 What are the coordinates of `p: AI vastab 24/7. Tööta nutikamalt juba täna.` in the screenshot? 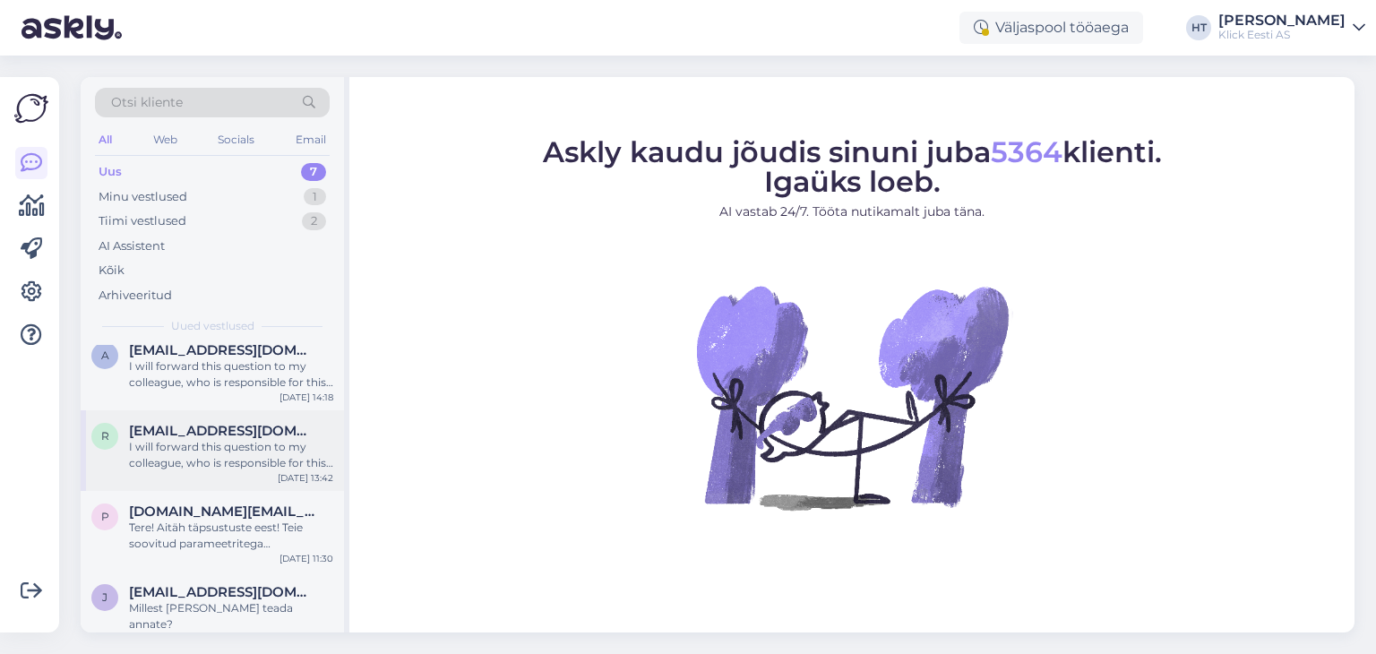 It's located at (852, 211).